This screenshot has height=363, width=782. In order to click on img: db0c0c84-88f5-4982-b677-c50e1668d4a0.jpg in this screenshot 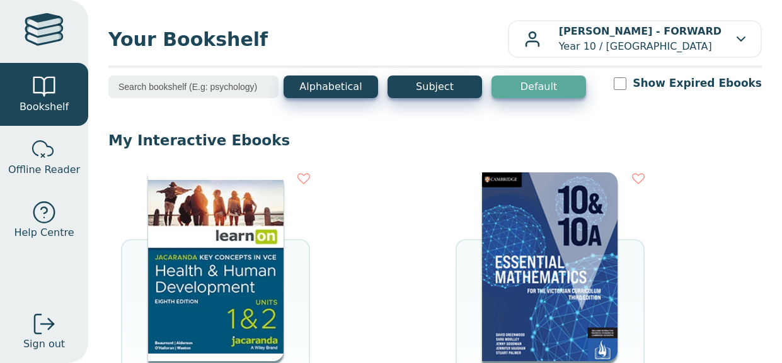, I will do `click(215, 267)`.